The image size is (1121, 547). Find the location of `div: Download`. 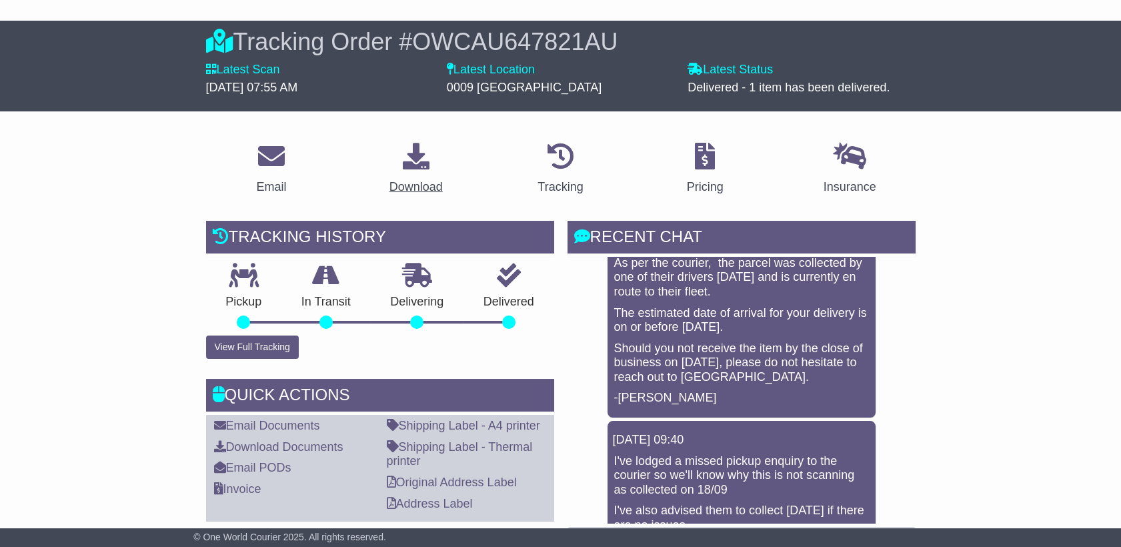

div: Download is located at coordinates (416, 187).